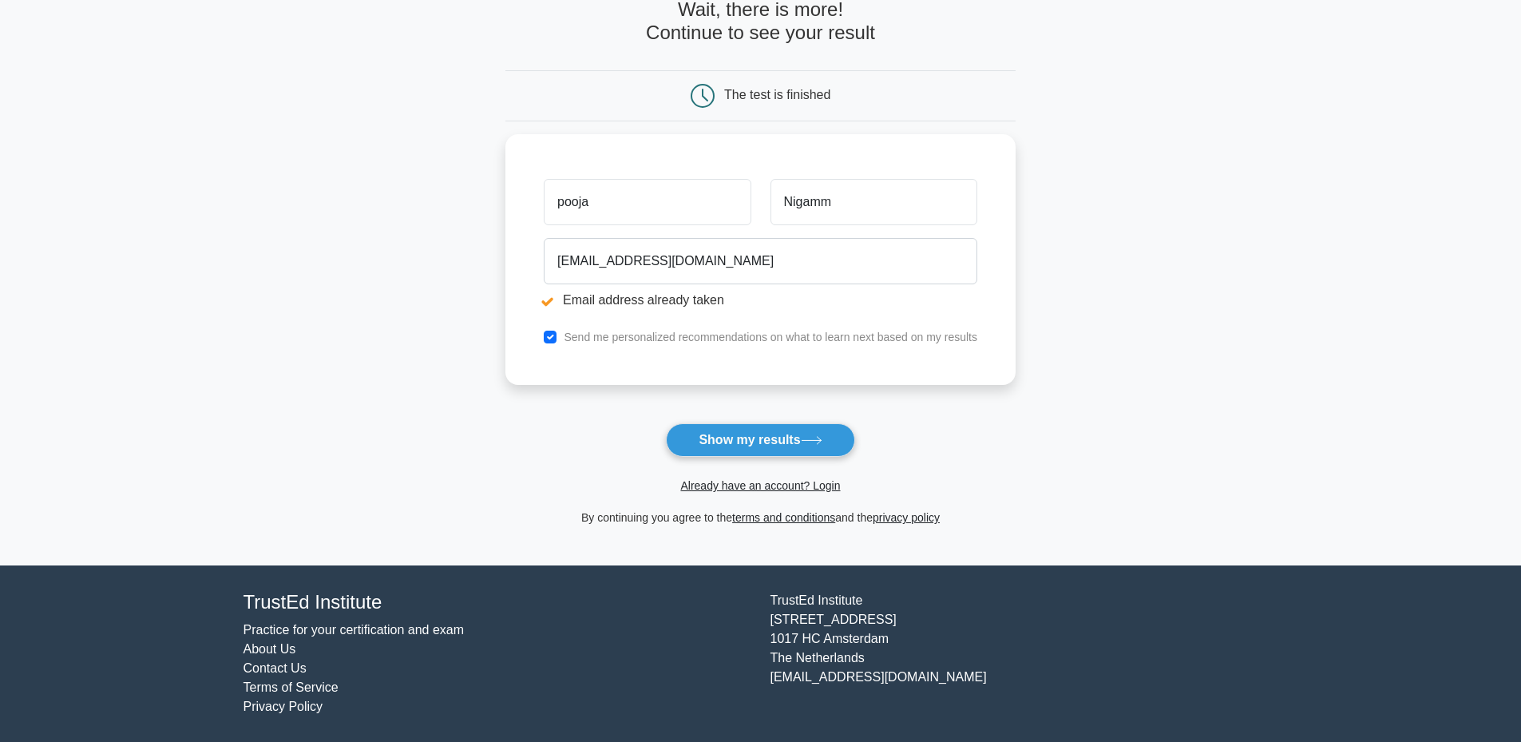  I want to click on div: By continuing you agree to the and the, so click(760, 517).